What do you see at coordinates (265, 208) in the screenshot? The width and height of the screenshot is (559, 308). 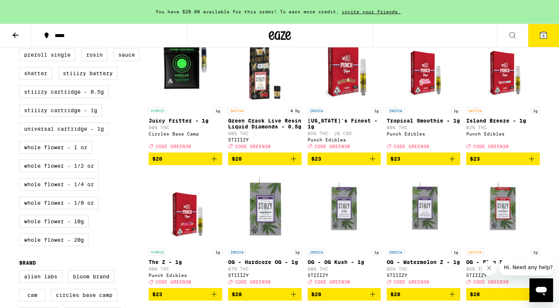 I see `img: STIIIZY - OG - Hardcore OG - 1g` at bounding box center [265, 208].